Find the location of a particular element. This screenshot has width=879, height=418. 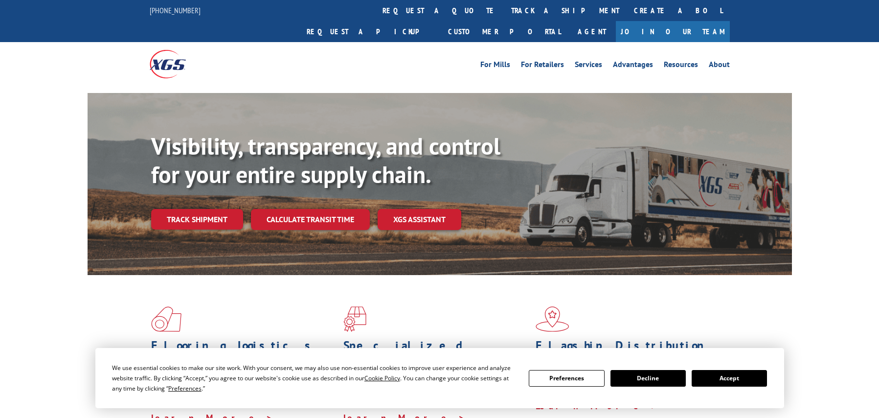

a: Resources is located at coordinates (681, 66).